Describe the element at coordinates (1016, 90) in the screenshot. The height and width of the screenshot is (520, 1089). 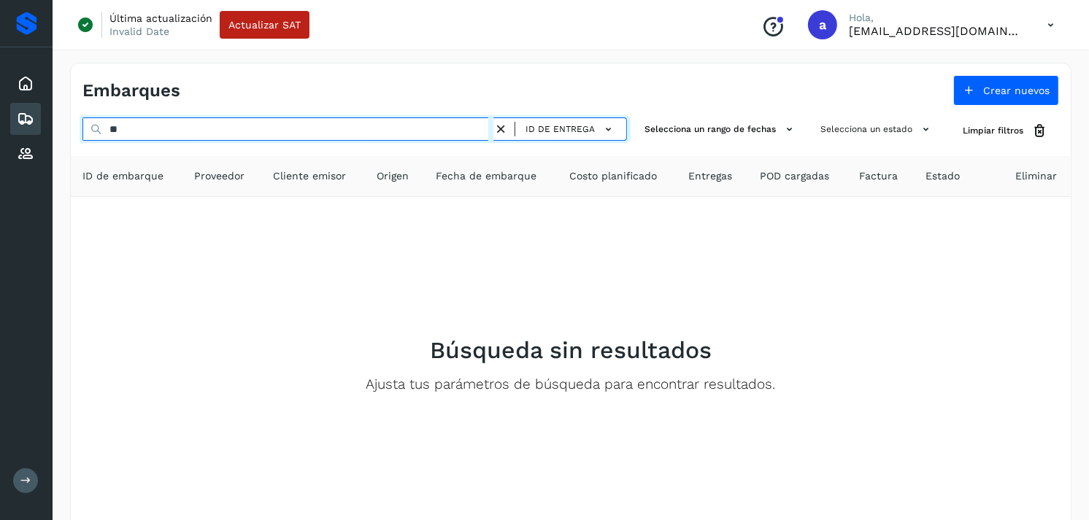
I see `span: Crear nuevos` at that location.